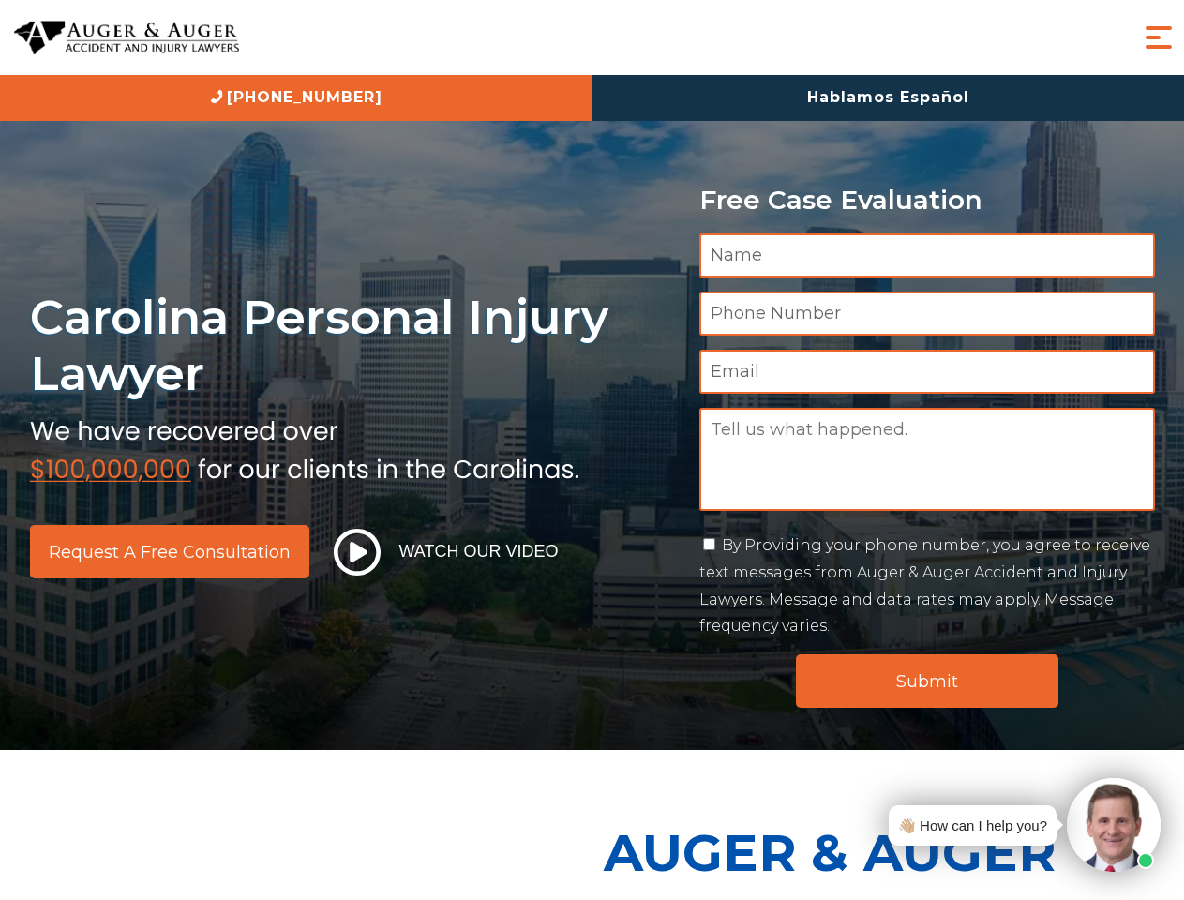 This screenshot has width=1184, height=900. Describe the element at coordinates (127, 37) in the screenshot. I see `a: Auger & Auger Accident and Injury Lawyers Logo` at that location.